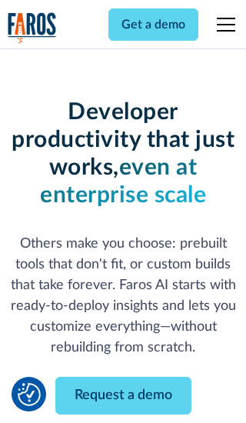  What do you see at coordinates (123, 140) in the screenshot?
I see `strong: Developer productivity that just works,` at bounding box center [123, 140].